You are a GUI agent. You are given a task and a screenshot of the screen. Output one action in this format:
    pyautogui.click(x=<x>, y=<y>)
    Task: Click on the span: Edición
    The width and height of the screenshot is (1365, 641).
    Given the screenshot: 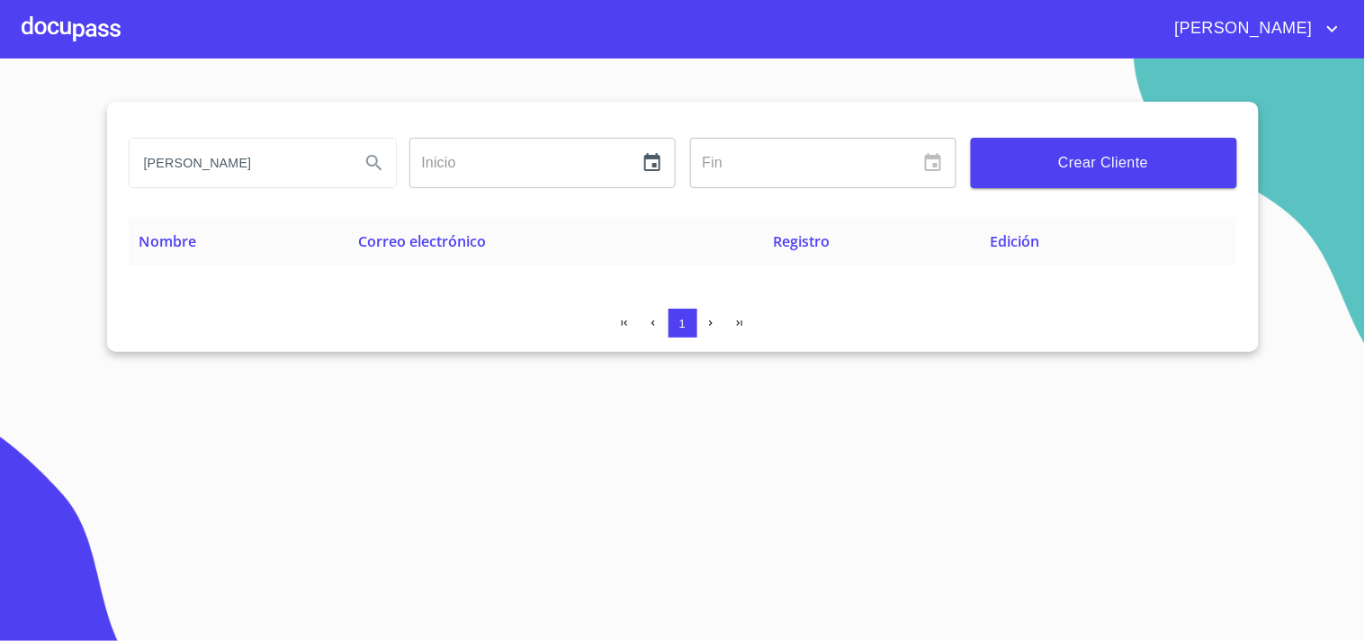 What is the action you would take?
    pyautogui.click(x=1015, y=241)
    